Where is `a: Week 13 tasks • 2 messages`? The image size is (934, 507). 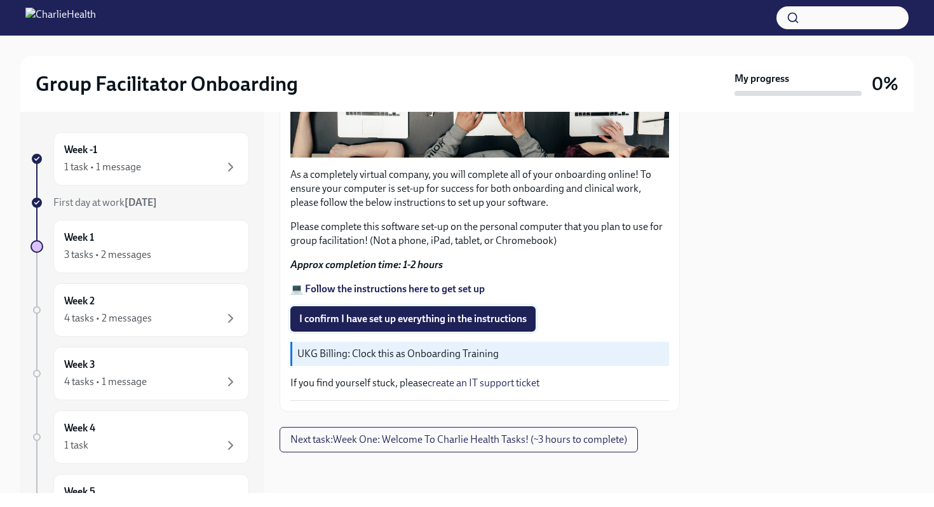 a: Week 13 tasks • 2 messages is located at coordinates (140, 247).